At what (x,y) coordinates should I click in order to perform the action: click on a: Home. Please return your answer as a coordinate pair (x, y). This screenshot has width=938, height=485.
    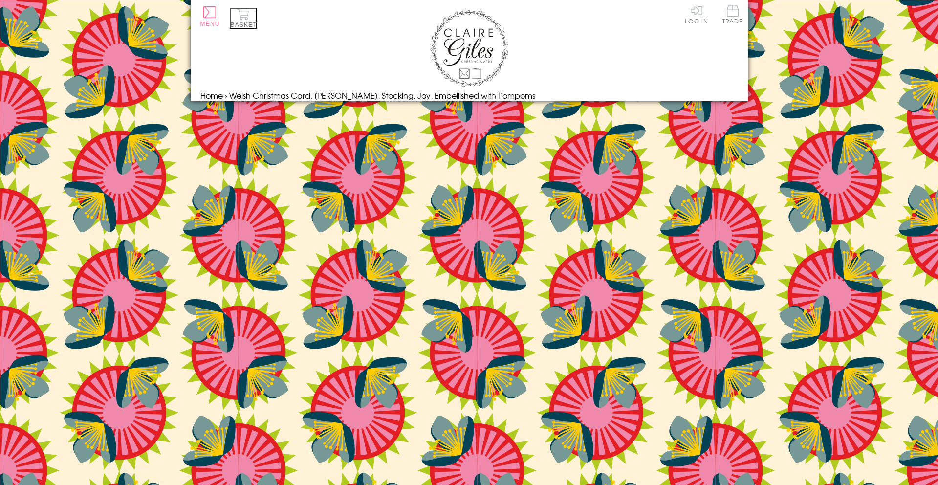
    Looking at the image, I should click on (212, 95).